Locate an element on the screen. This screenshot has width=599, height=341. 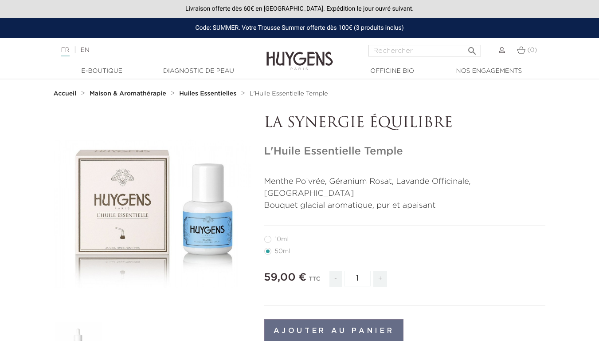
input: Rechercher is located at coordinates (425, 51).